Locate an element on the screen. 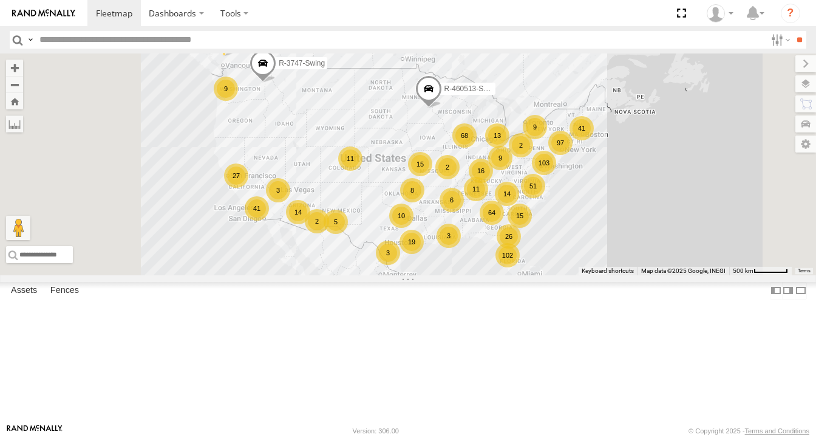  label: Fences is located at coordinates (64, 290).